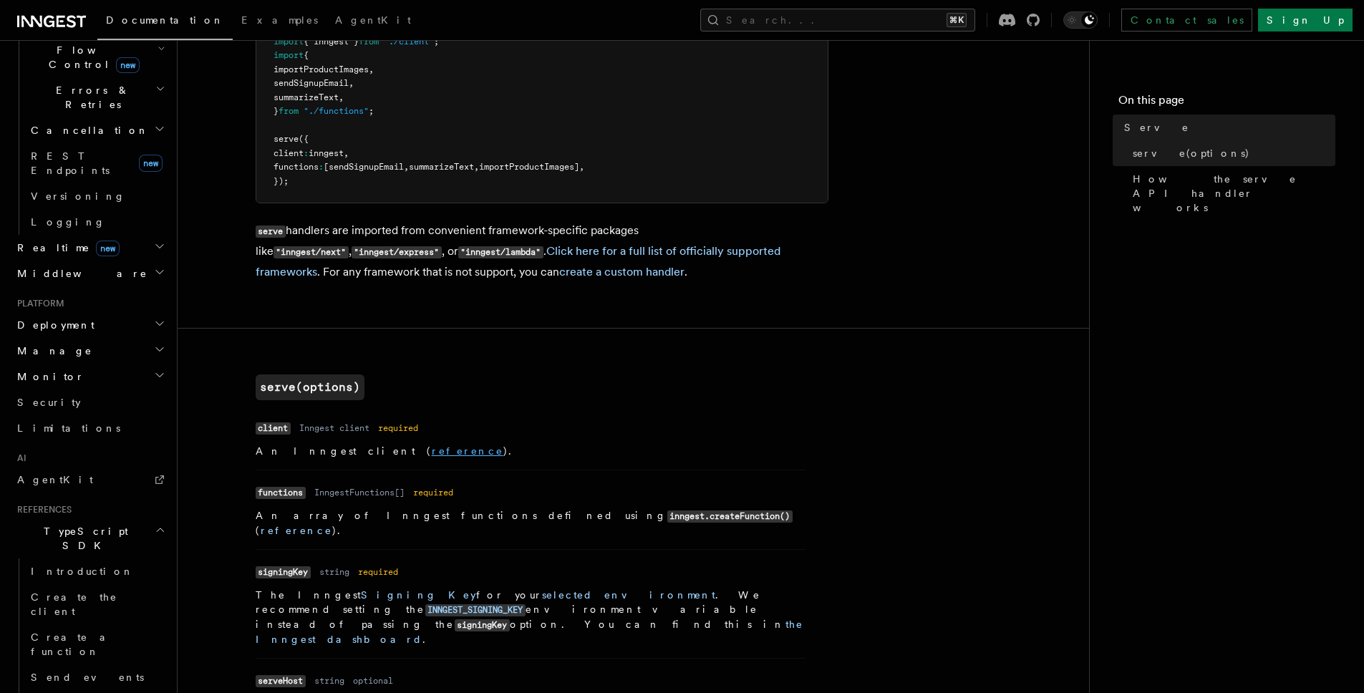  I want to click on span: serve, so click(286, 139).